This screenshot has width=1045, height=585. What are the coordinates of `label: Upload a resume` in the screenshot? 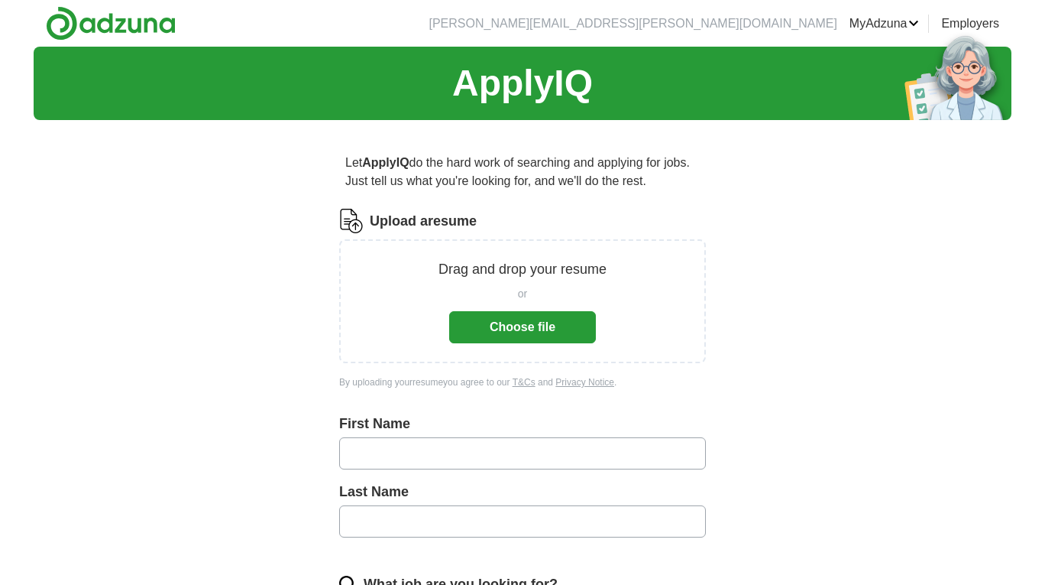 It's located at (423, 221).